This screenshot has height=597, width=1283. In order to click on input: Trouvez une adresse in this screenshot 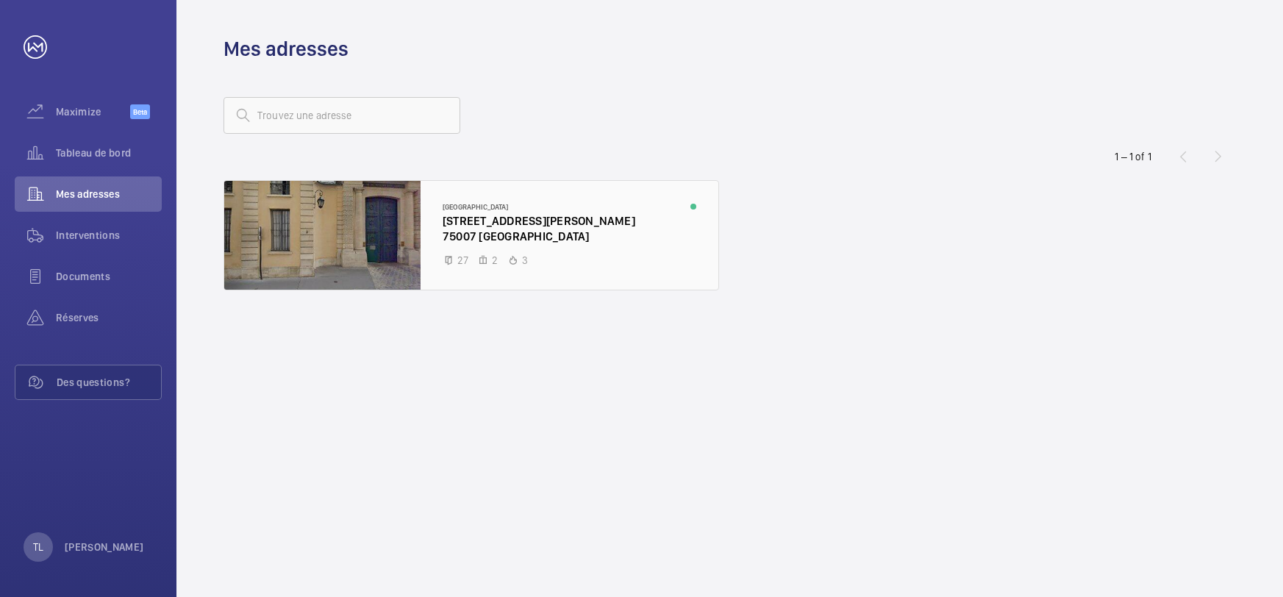, I will do `click(342, 115)`.